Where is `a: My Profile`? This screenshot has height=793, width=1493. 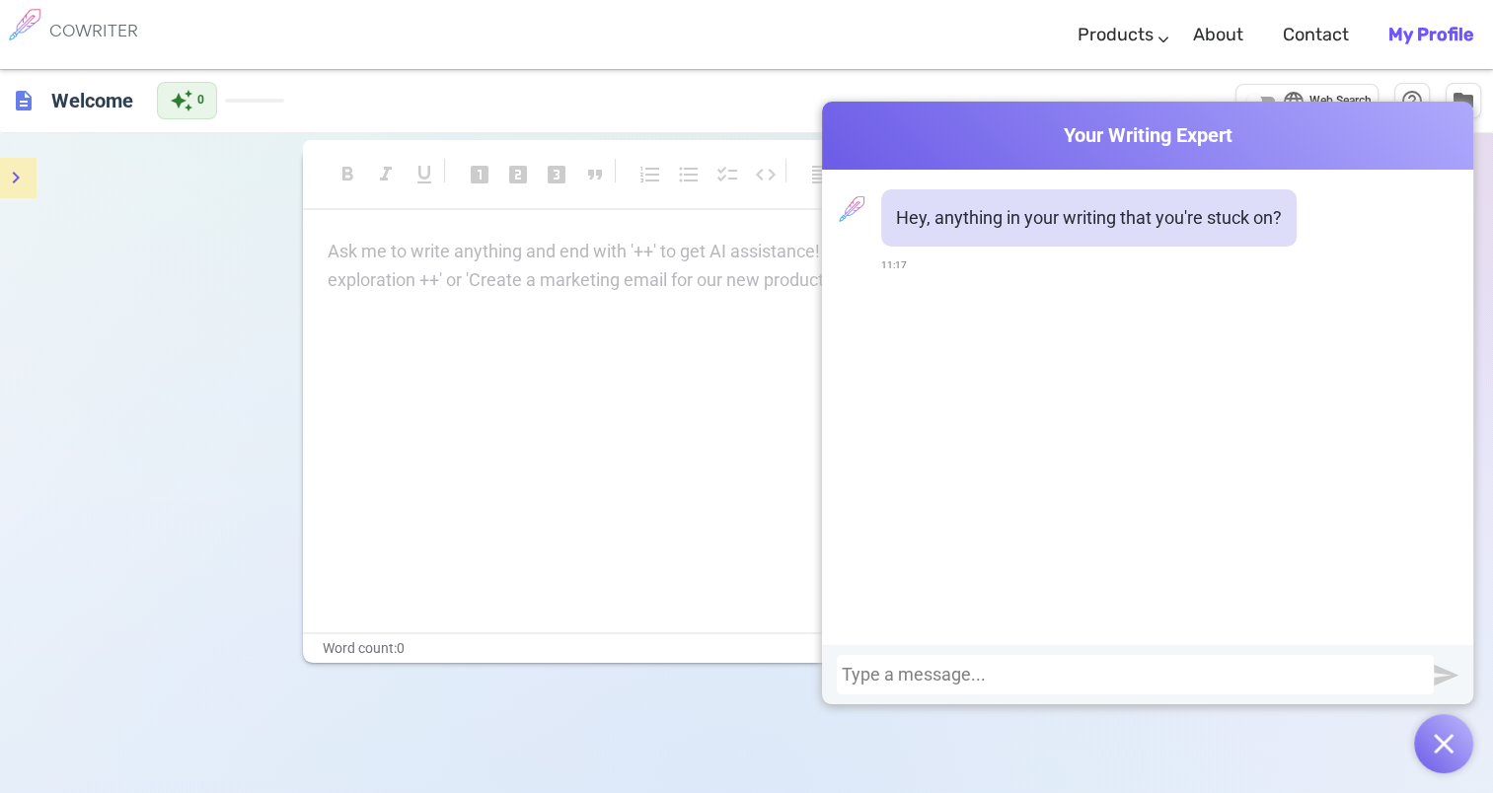 a: My Profile is located at coordinates (1431, 35).